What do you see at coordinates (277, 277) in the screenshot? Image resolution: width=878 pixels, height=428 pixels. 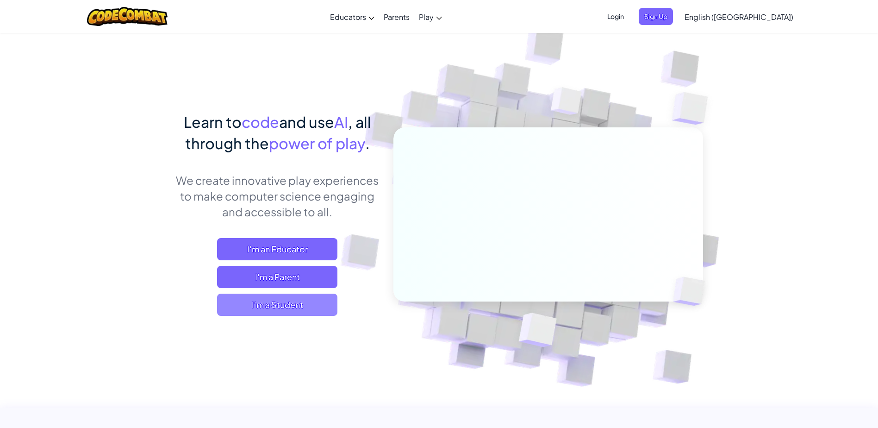 I see `span: I'm a Parent` at bounding box center [277, 277].